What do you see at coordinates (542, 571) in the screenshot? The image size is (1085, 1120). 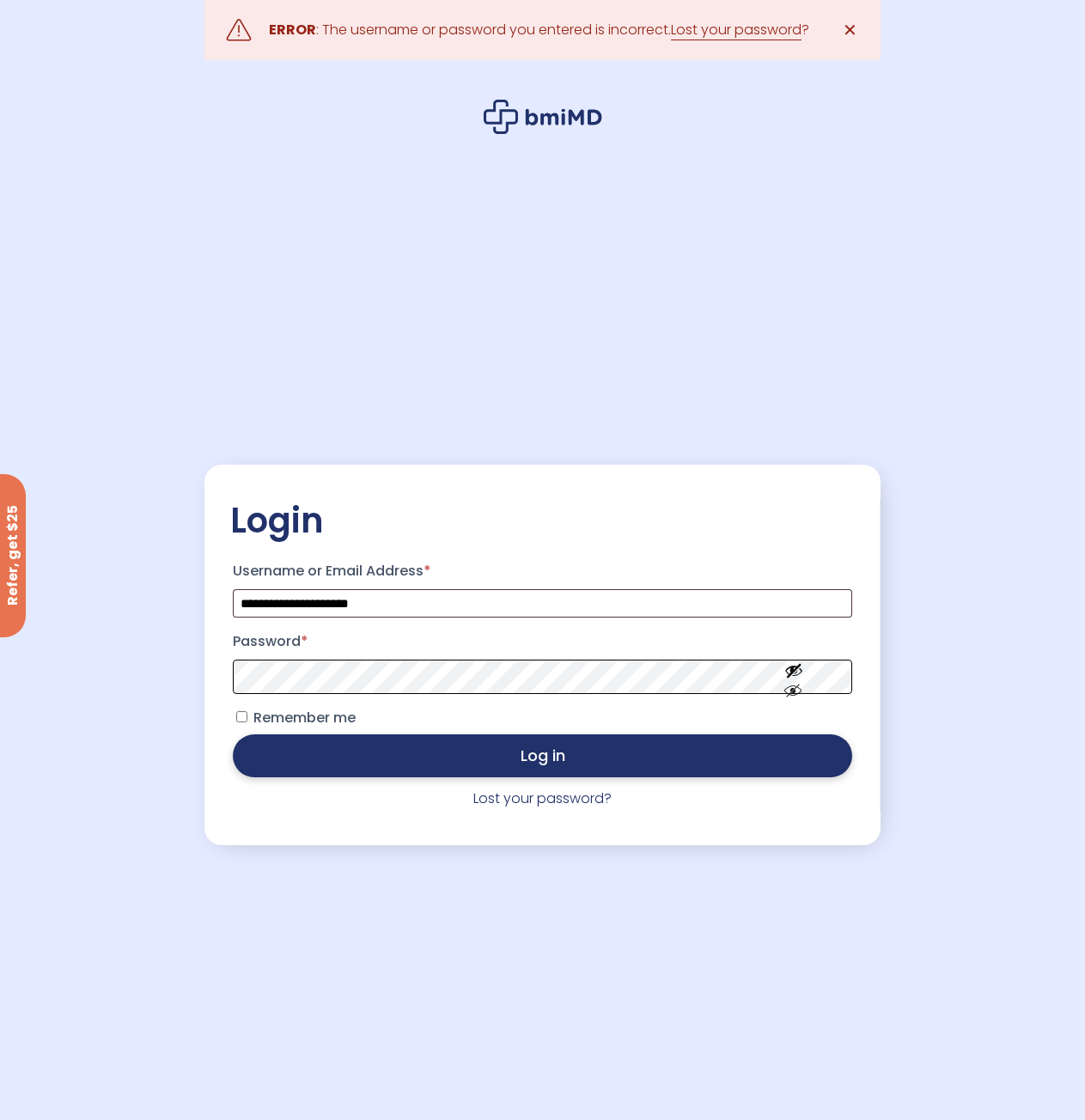 I see `label: Username or Email Address` at bounding box center [542, 571].